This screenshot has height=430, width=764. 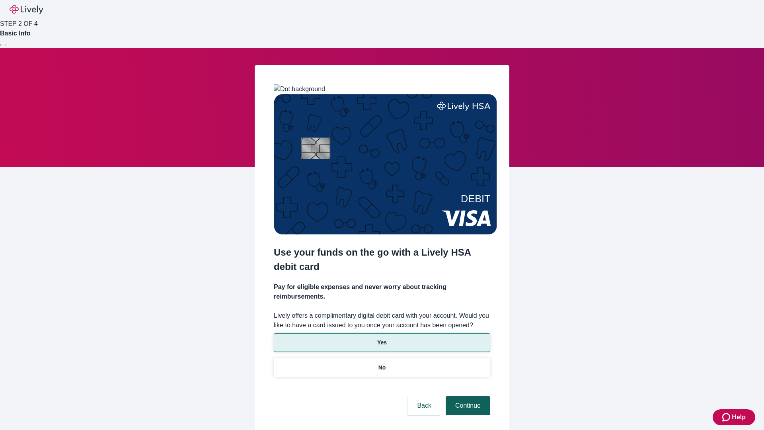 I want to click on label: Lively offers a complimentary digital debit card with your account. Would you like to have a card..., so click(x=382, y=321).